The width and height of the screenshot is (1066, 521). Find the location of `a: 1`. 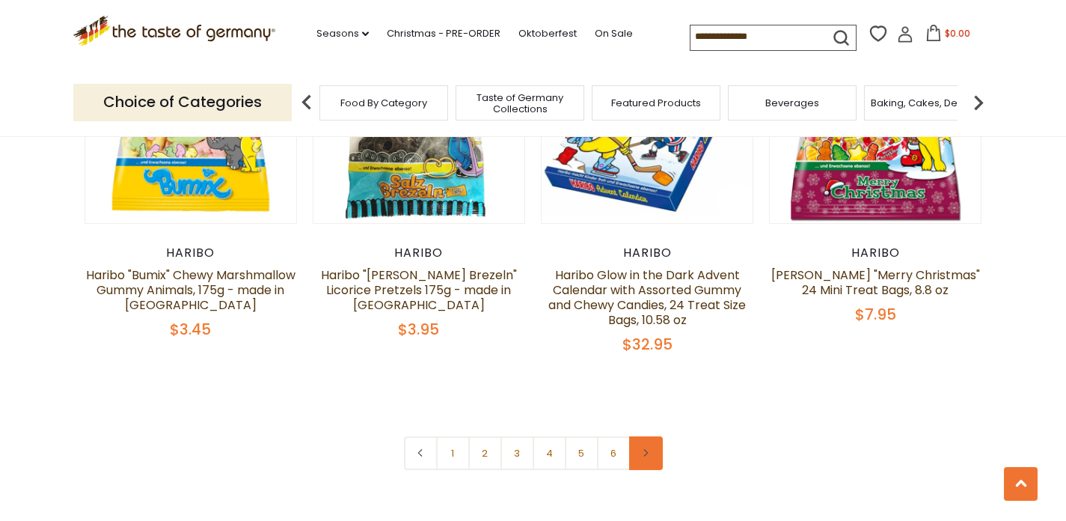

a: 1 is located at coordinates (453, 453).